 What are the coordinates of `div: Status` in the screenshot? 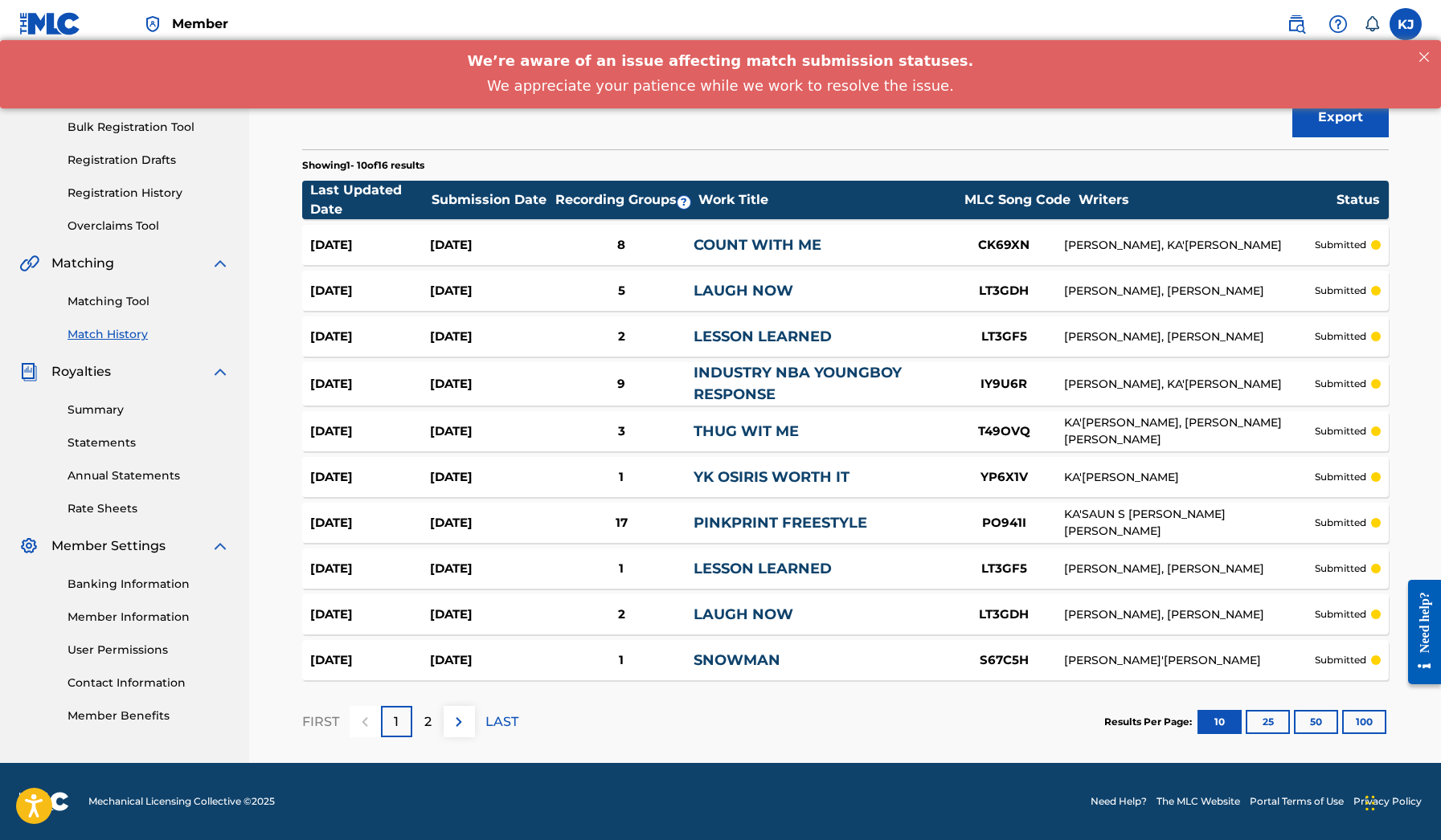 It's located at (1358, 200).